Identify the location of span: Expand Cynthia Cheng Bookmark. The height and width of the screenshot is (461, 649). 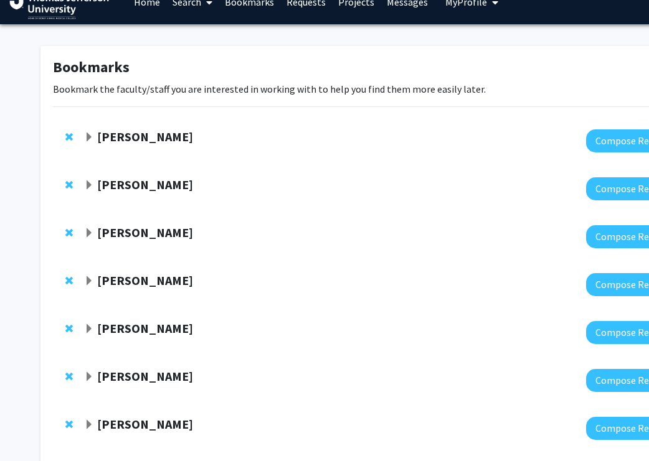
(89, 281).